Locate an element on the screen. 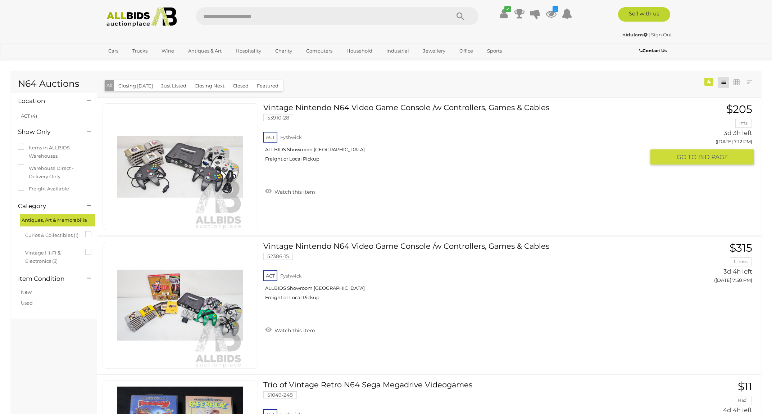  a: New is located at coordinates (26, 292).